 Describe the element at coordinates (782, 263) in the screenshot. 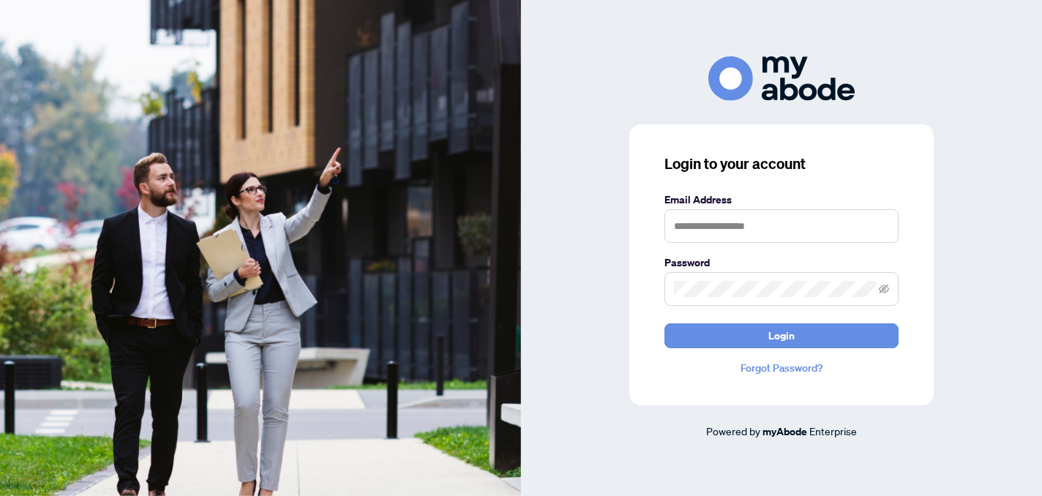

I see `label: Password` at that location.